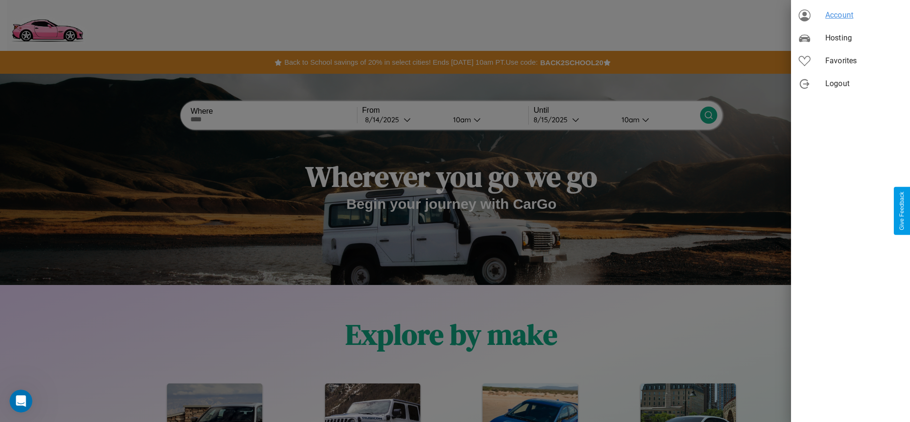  Describe the element at coordinates (864, 61) in the screenshot. I see `span: Favorites` at that location.